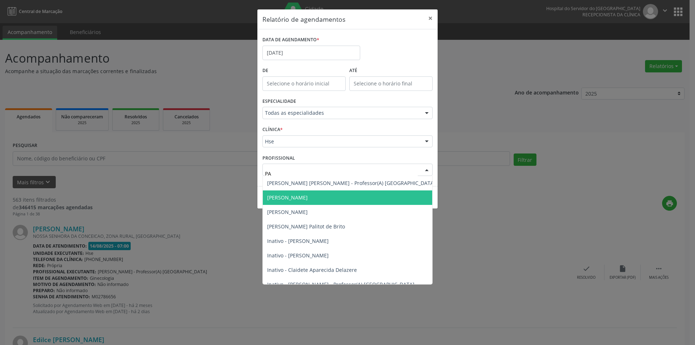 This screenshot has height=345, width=695. I want to click on label: De, so click(304, 71).